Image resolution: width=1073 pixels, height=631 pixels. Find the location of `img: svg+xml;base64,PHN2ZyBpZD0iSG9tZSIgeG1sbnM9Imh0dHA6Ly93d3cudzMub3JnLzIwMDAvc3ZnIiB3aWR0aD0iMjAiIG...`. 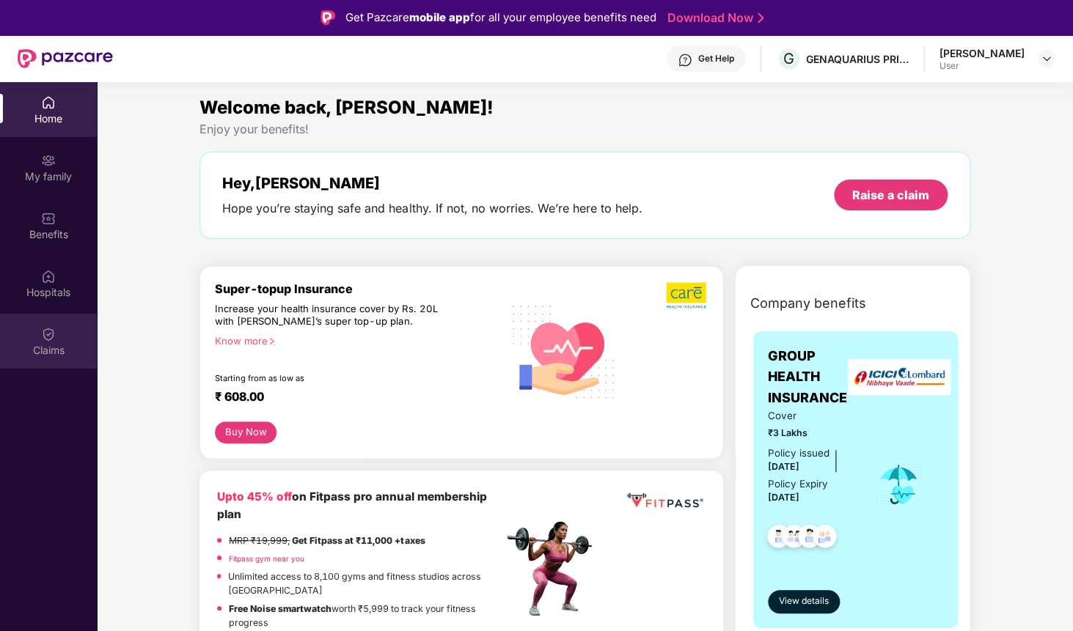

img: svg+xml;base64,PHN2ZyBpZD0iSG9tZSIgeG1sbnM9Imh0dHA6Ly93d3cudzMub3JnLzIwMDAvc3ZnIiB3aWR0aD0iMjAiIG... is located at coordinates (48, 103).